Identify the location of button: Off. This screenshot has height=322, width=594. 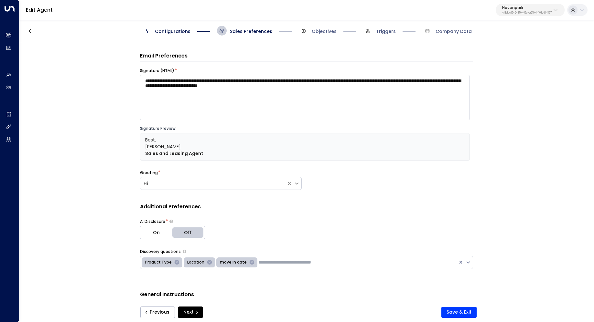
(188, 233).